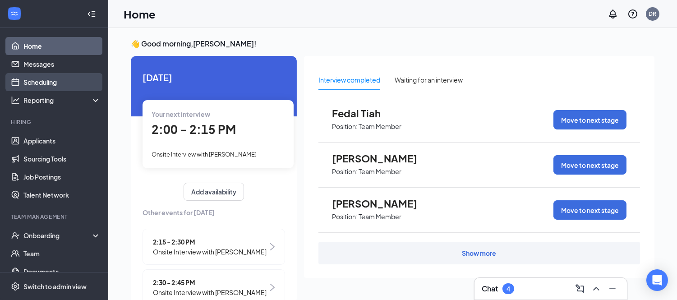 This screenshot has width=677, height=300. I want to click on div: Reporting, so click(62, 100).